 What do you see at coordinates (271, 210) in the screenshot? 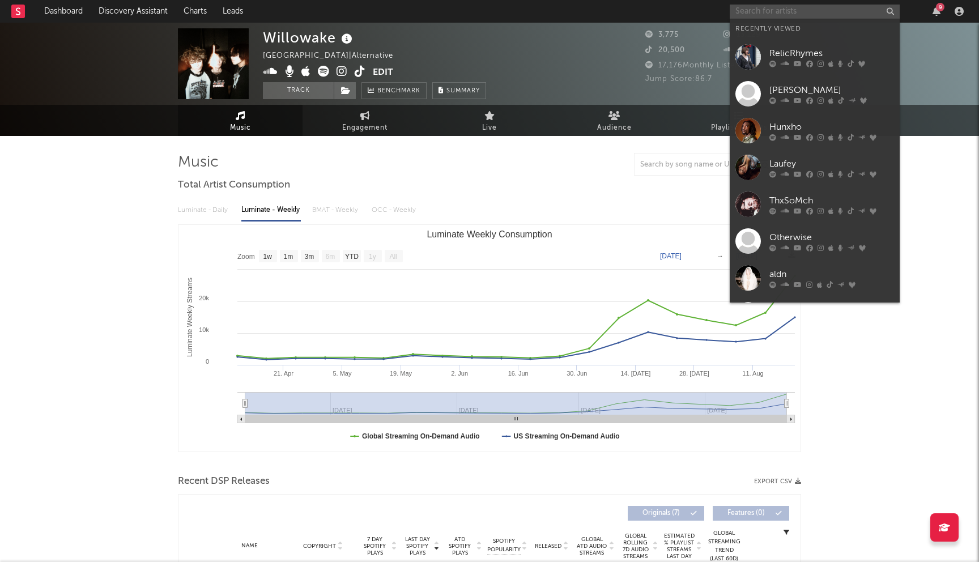
I see `div: Luminate - Weekly` at bounding box center [271, 210].